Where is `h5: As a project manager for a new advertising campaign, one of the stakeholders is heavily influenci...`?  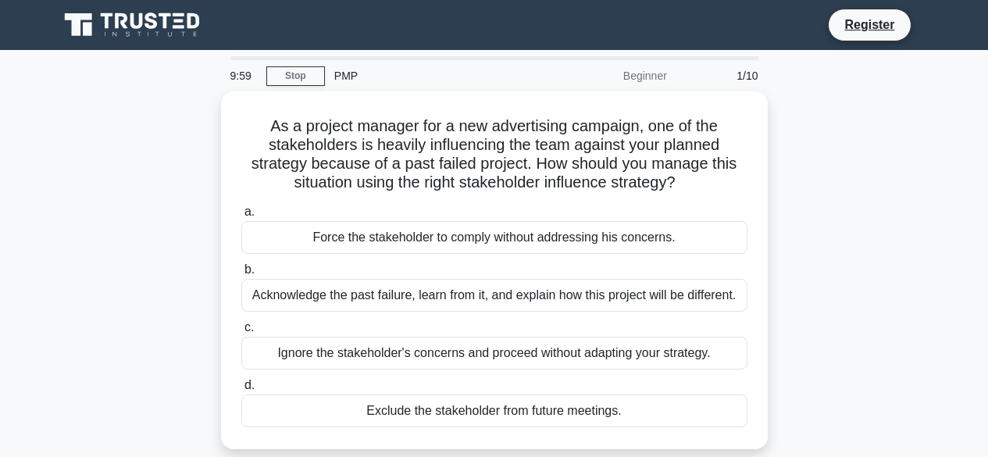
h5: As a project manager for a new advertising campaign, one of the stakeholders is heavily influenci... is located at coordinates (494, 155).